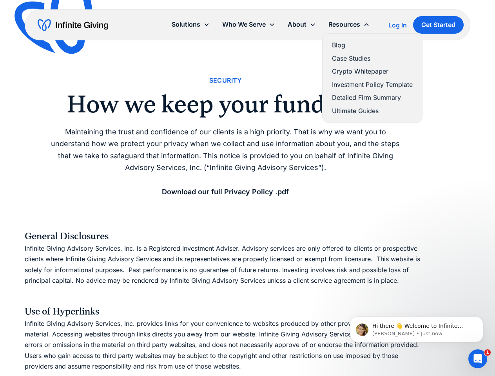 The height and width of the screenshot is (376, 495). What do you see at coordinates (225, 162) in the screenshot?
I see `p: Maintaining the trust and confidence of our clients is a high priority. That is why we want you t...` at bounding box center [225, 162].